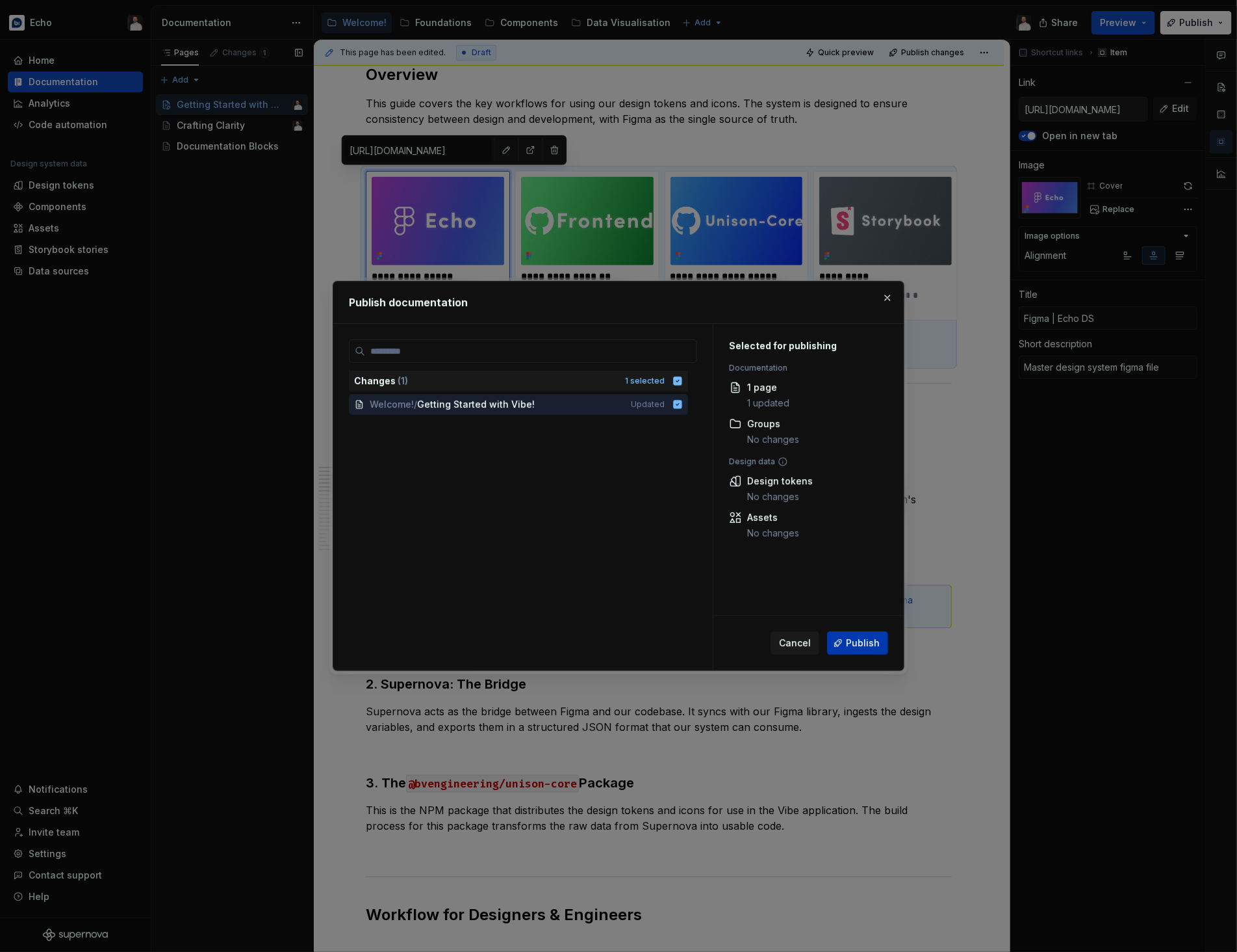 The height and width of the screenshot is (952, 1237). What do you see at coordinates (486, 381) in the screenshot?
I see `div: Changes` at bounding box center [486, 381].